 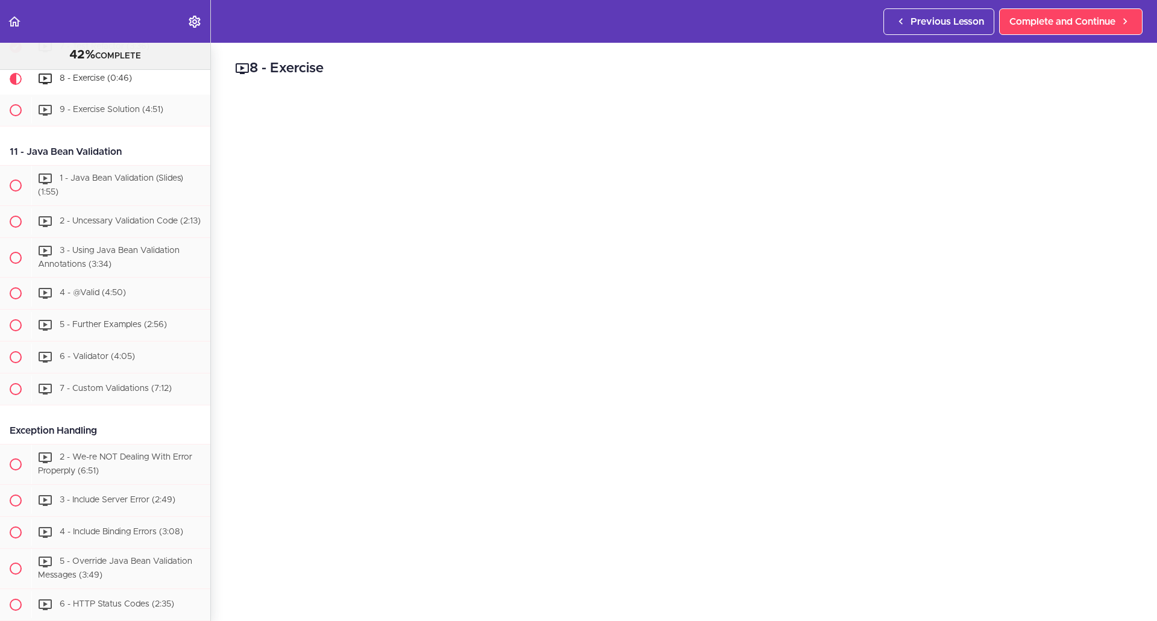 I want to click on svg: Settings Menu, so click(x=195, y=22).